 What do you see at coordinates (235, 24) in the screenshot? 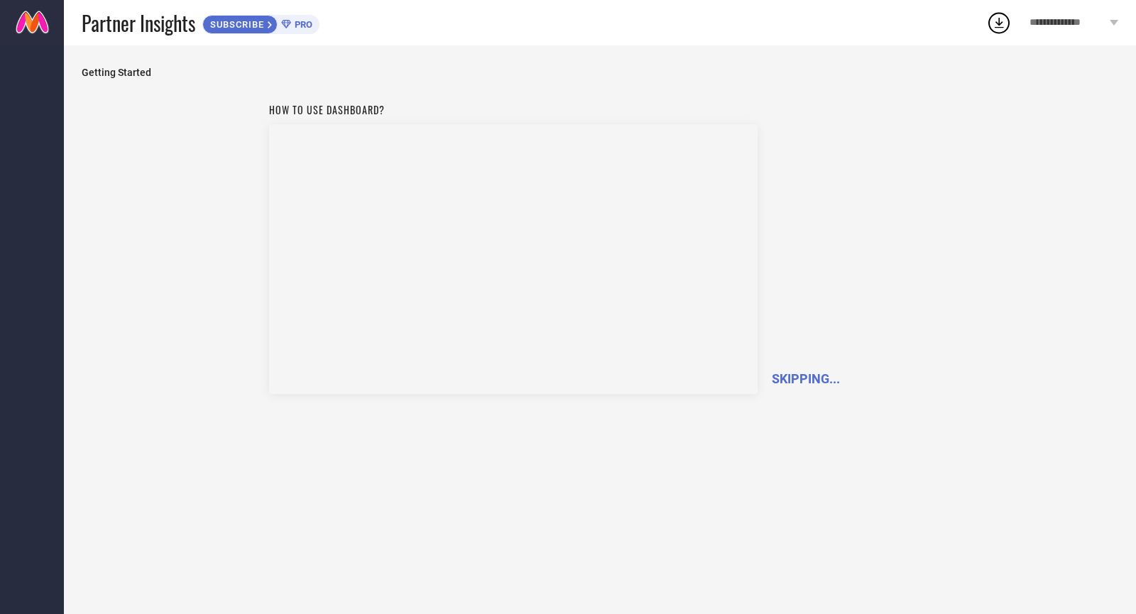
I see `span: SUBSCRIBE` at bounding box center [235, 24].